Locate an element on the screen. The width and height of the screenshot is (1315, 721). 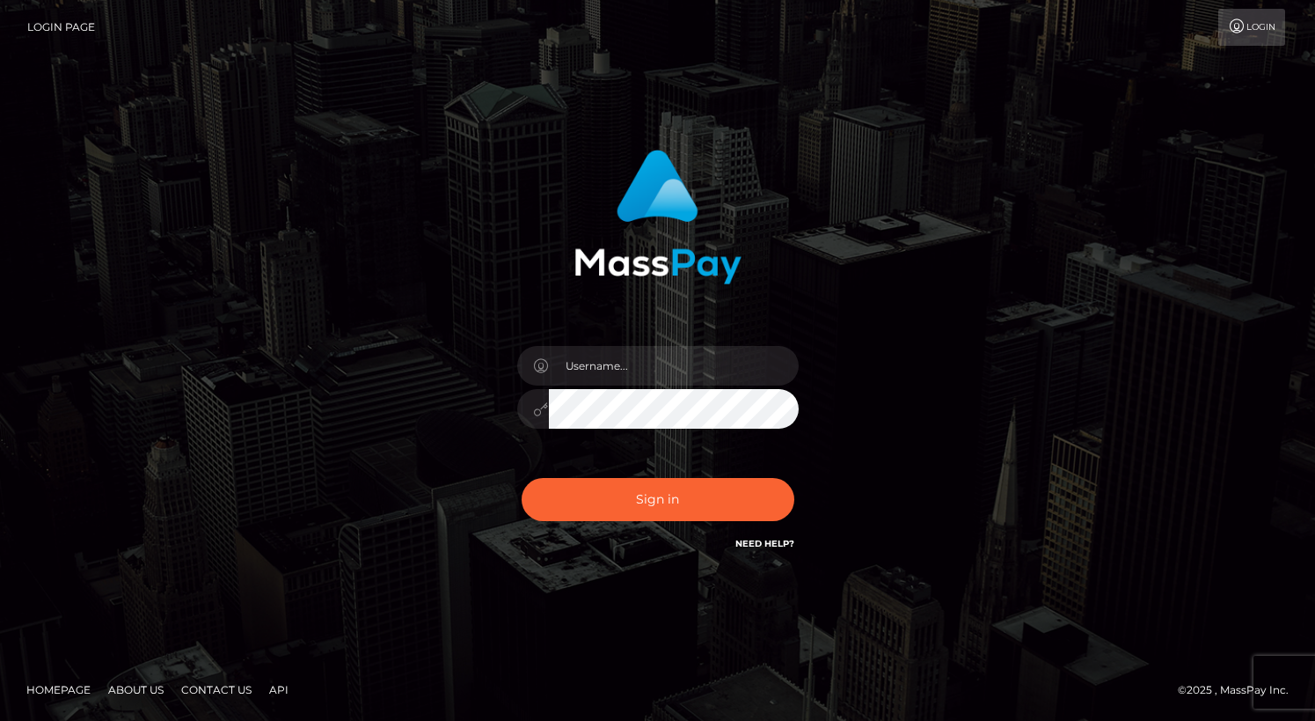
div: © 2025 , MassPay Inc. is located at coordinates (1240, 690).